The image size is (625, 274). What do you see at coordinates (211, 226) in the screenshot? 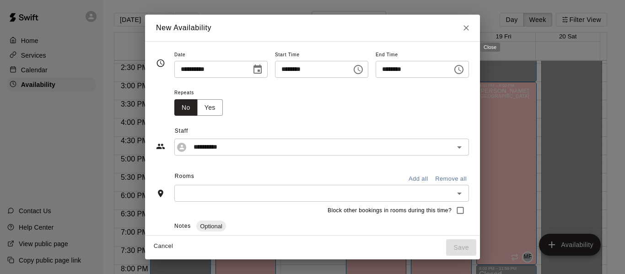
I see `span: Optional` at bounding box center [211, 226].